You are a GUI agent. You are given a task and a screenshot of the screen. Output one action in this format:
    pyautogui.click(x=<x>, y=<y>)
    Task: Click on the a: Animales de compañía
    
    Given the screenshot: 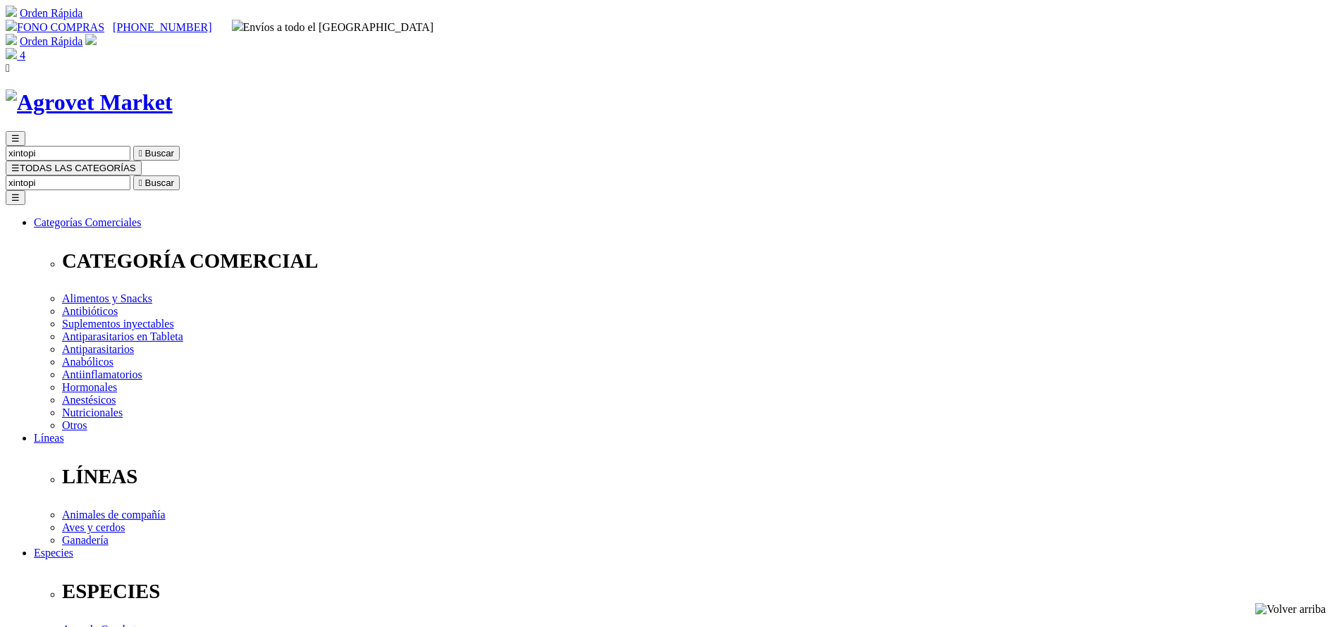 What is the action you would take?
    pyautogui.click(x=113, y=515)
    